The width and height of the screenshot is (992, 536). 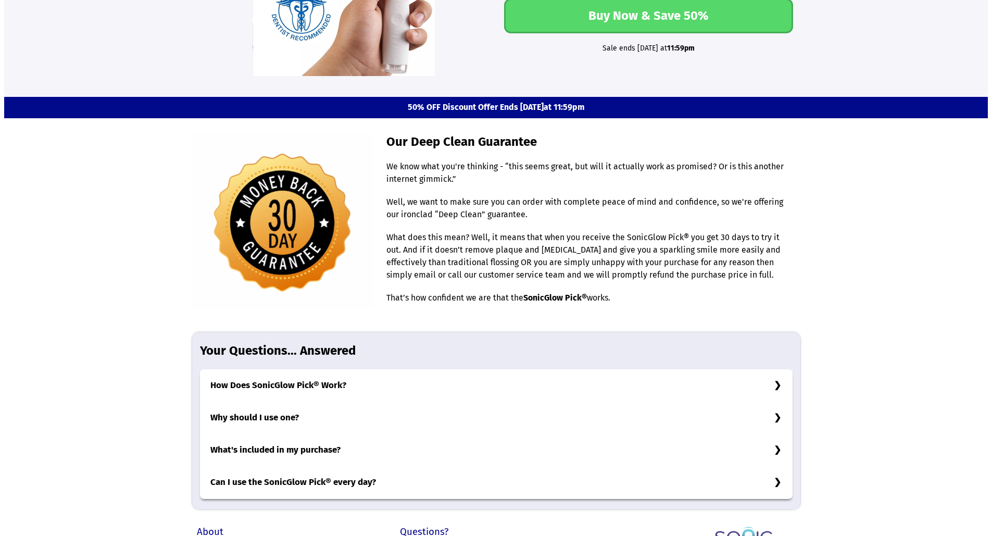 I want to click on p: We know what you're thinking - “this seems great, but will it actually work as promised? Or is th..., so click(x=588, y=178).